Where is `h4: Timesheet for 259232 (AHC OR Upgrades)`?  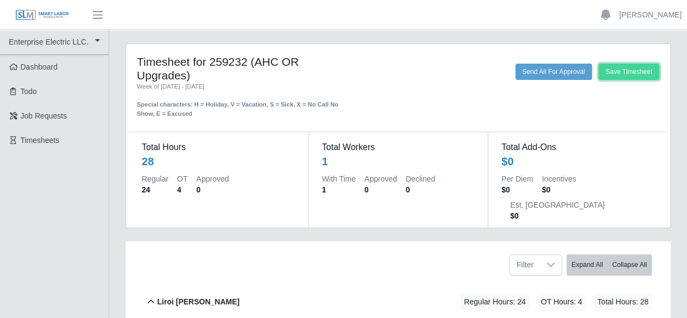 h4: Timesheet for 259232 (AHC OR Upgrades) is located at coordinates (241, 68).